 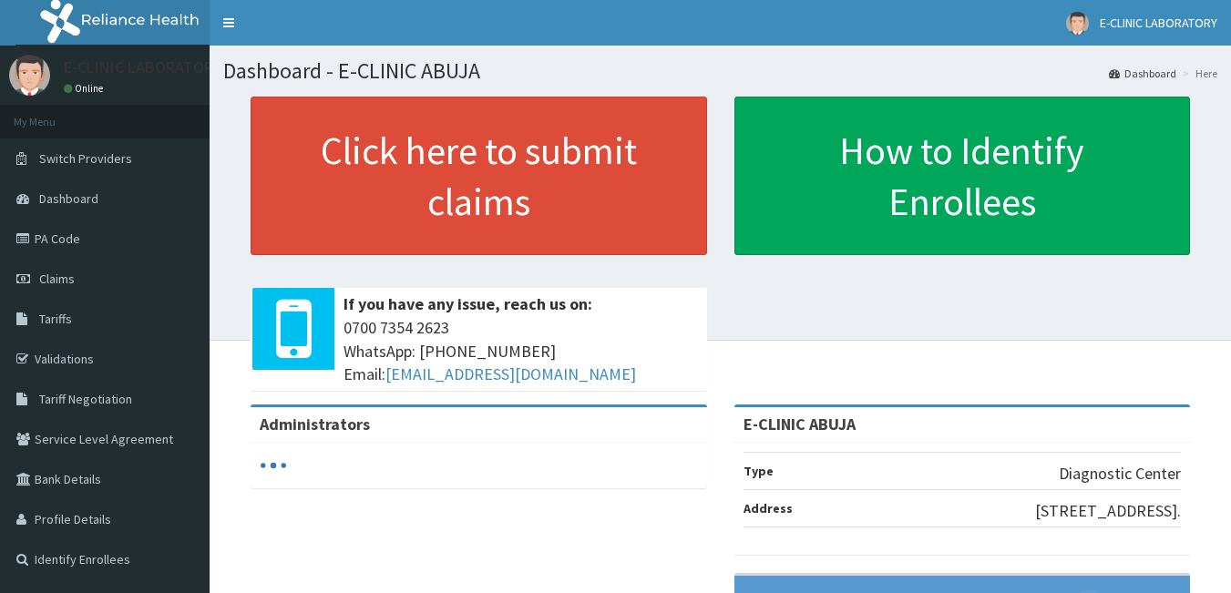 What do you see at coordinates (56, 279) in the screenshot?
I see `span: Claims` at bounding box center [56, 279].